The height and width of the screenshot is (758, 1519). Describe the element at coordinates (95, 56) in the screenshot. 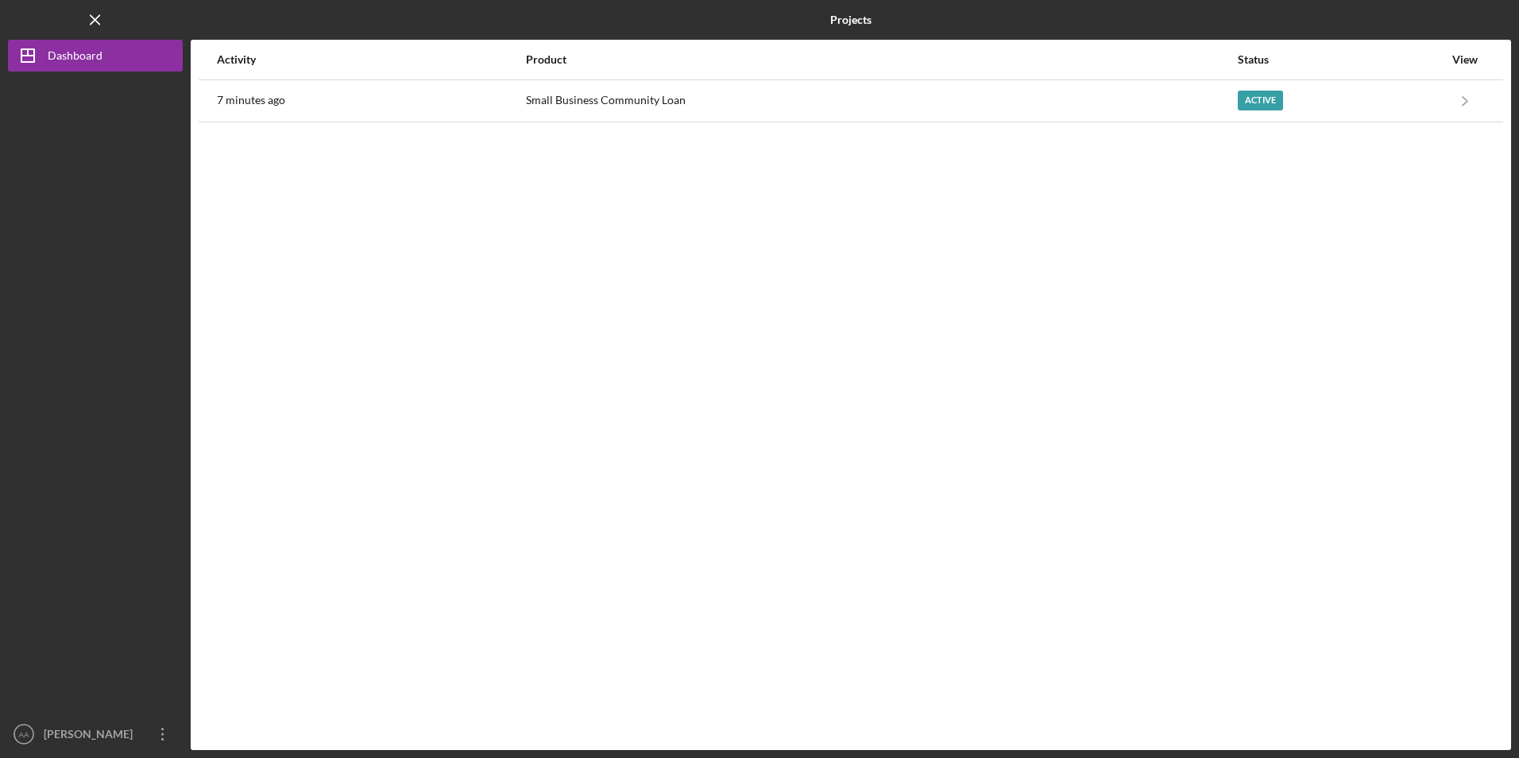

I see `a: Dashboard` at that location.